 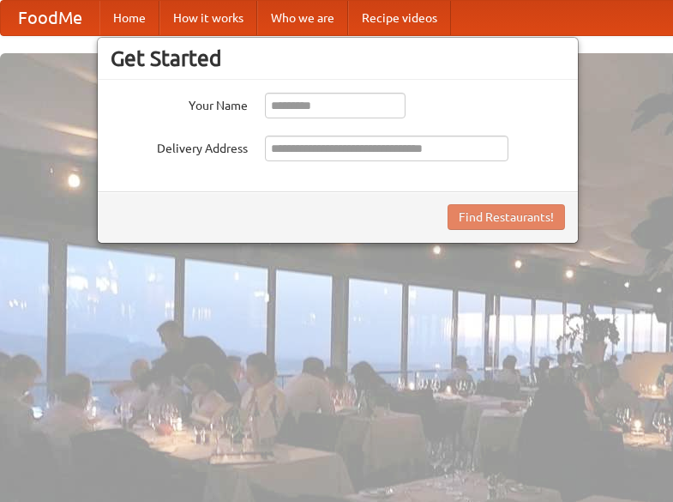 I want to click on label: Your Name, so click(x=179, y=103).